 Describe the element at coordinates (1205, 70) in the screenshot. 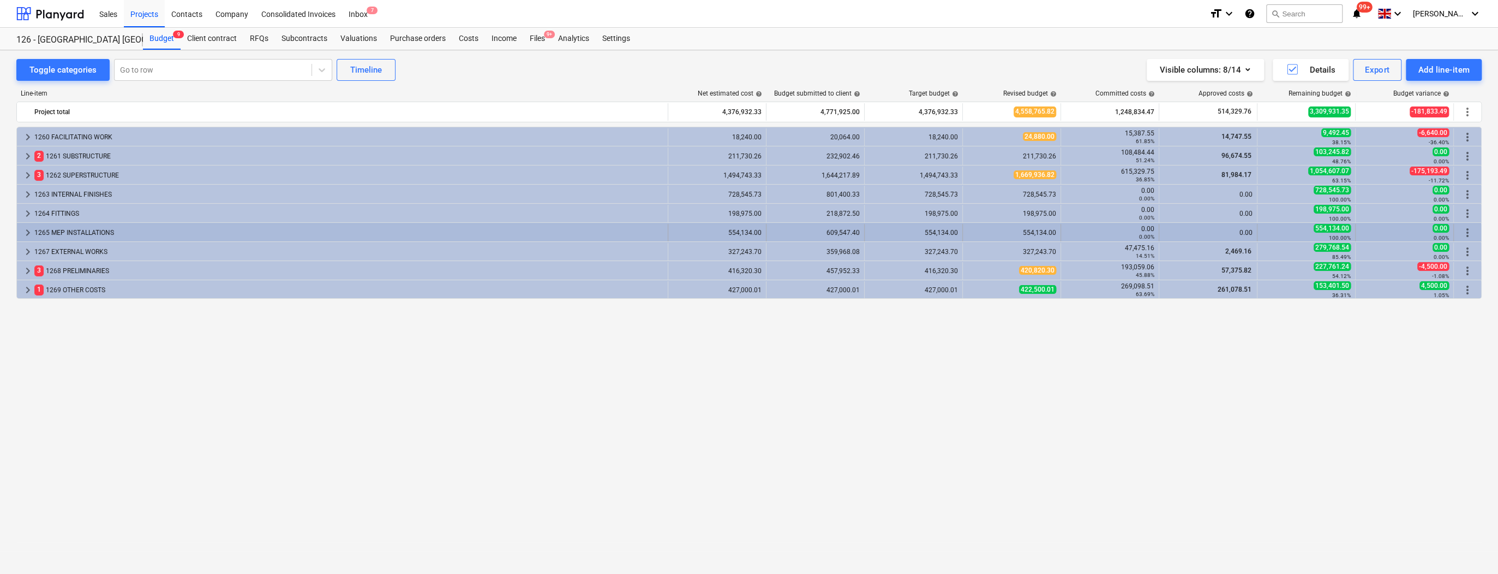

I see `div: Visible columns : 8/14` at that location.